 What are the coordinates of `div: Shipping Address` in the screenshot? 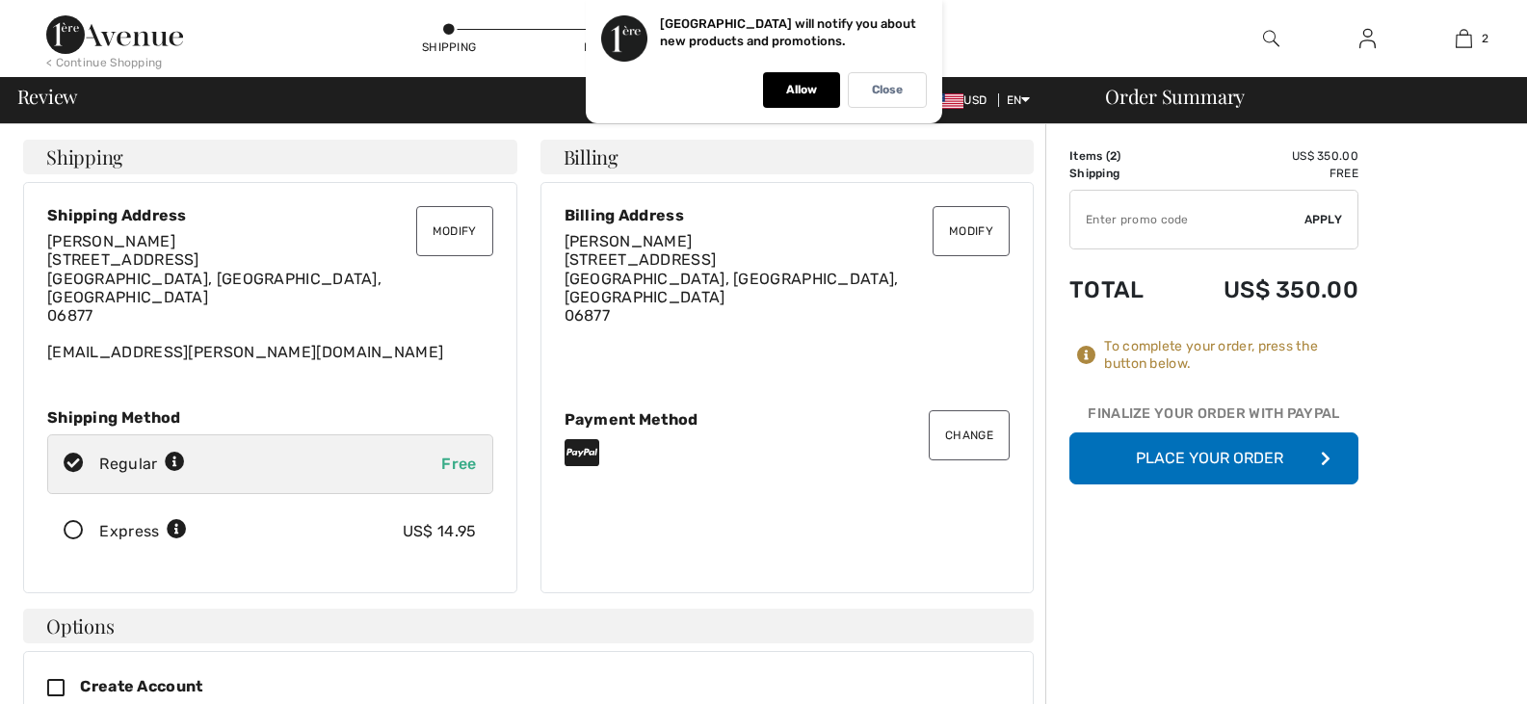 It's located at (270, 215).